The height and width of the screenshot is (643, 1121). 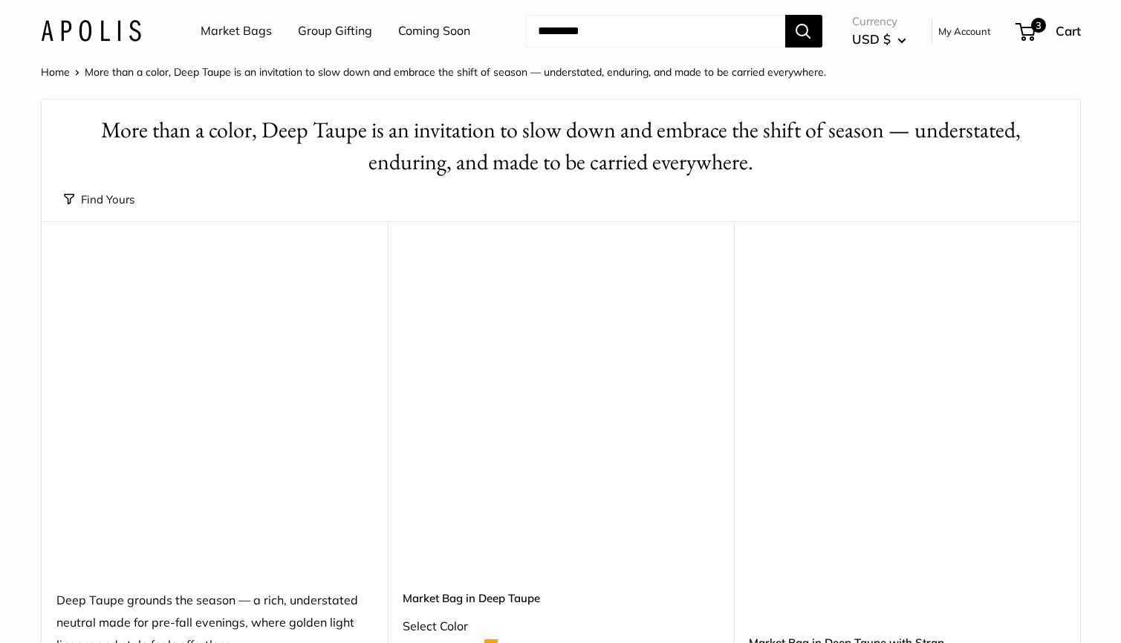 What do you see at coordinates (879, 39) in the screenshot?
I see `button: USD $` at bounding box center [879, 39].